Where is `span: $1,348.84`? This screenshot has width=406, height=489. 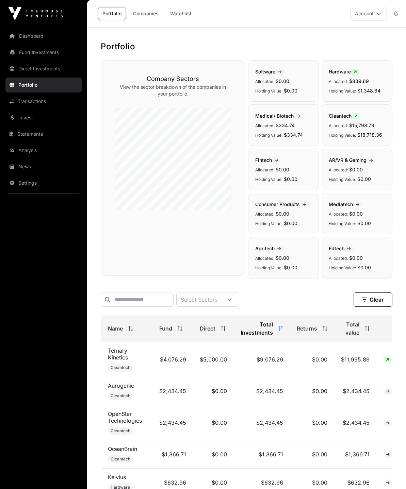
span: $1,348.84 is located at coordinates (369, 90).